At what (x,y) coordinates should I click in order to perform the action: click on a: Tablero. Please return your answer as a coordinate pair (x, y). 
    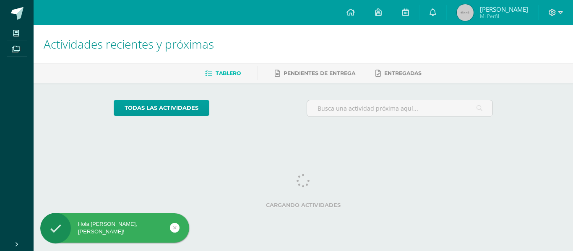
    Looking at the image, I should click on (223, 73).